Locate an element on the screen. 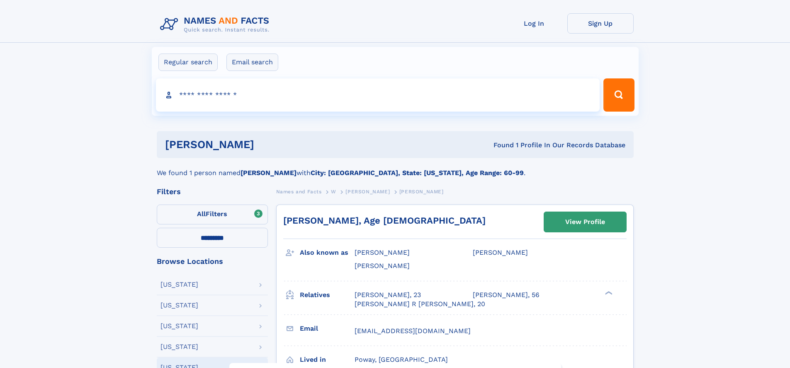  h3: Email is located at coordinates (327, 328).